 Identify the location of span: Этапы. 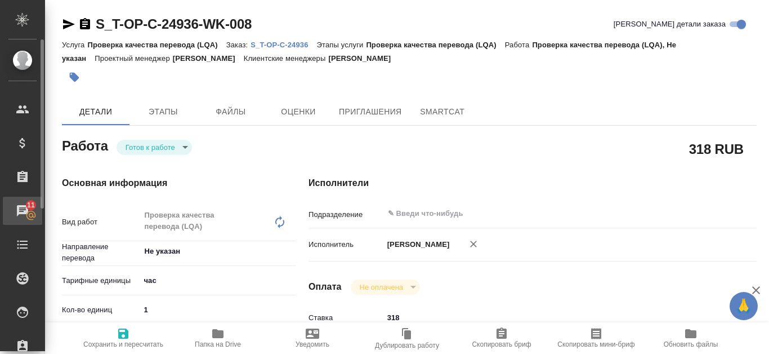
(163, 112).